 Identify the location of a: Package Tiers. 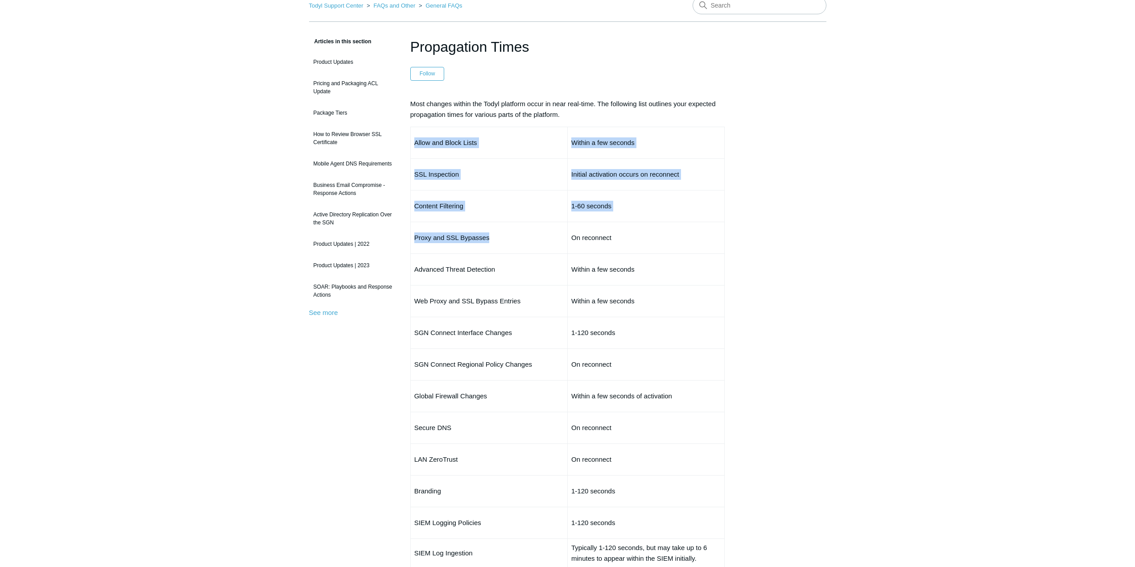
(353, 113).